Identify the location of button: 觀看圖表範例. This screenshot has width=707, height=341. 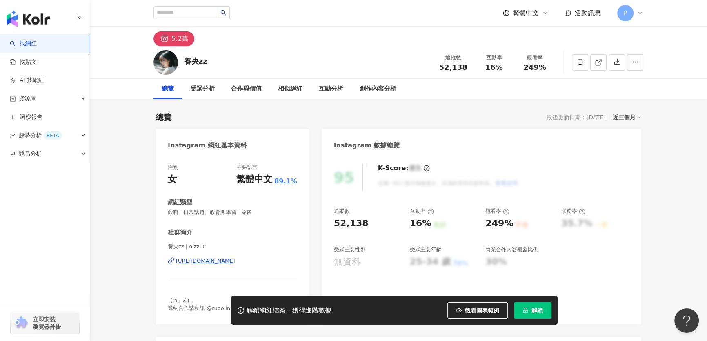
(478, 310).